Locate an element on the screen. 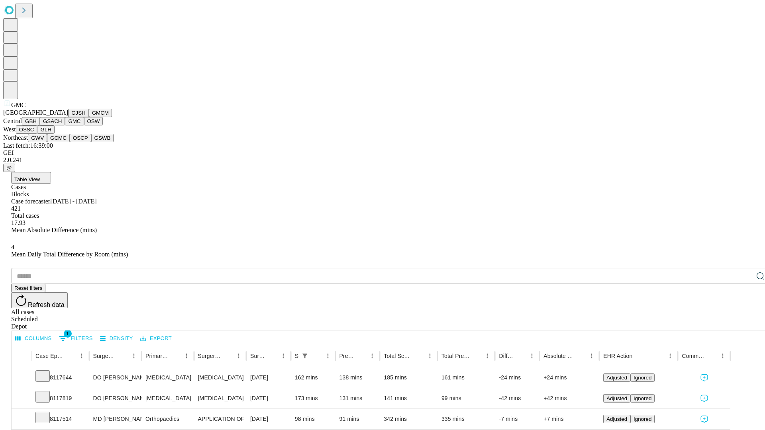 This screenshot has height=430, width=765. button: GLH is located at coordinates (45, 130).